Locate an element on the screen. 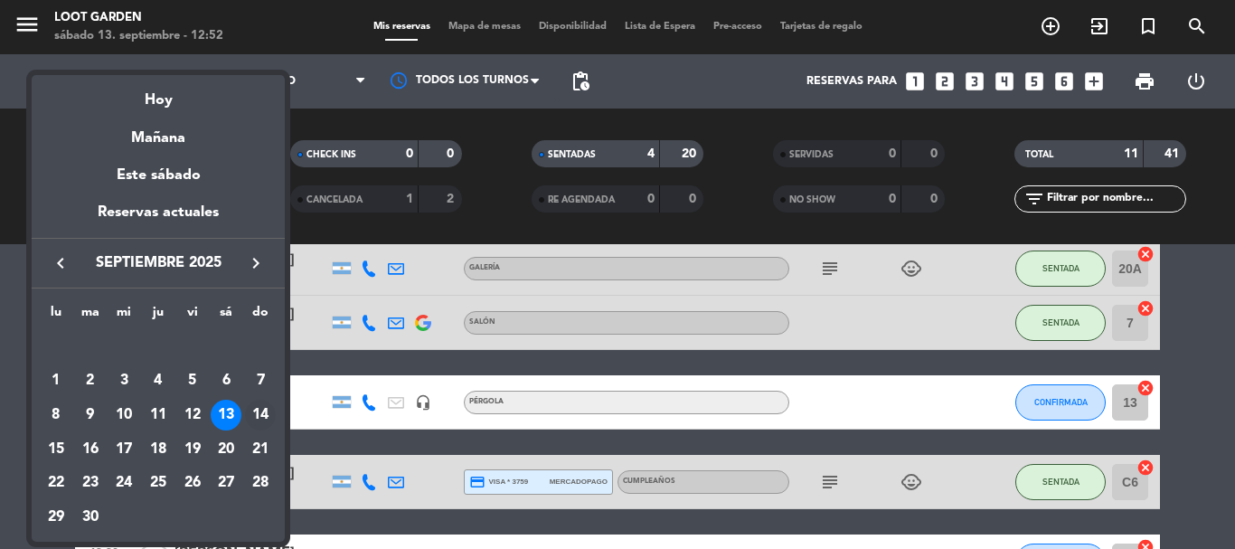 This screenshot has height=549, width=1235. div: 21 is located at coordinates (260, 449).